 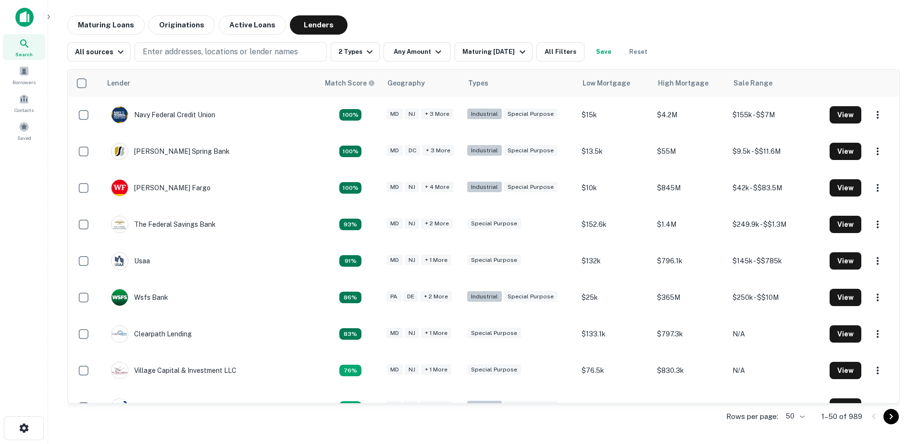 What do you see at coordinates (24, 75) in the screenshot?
I see `div: Borrowers` at bounding box center [24, 75].